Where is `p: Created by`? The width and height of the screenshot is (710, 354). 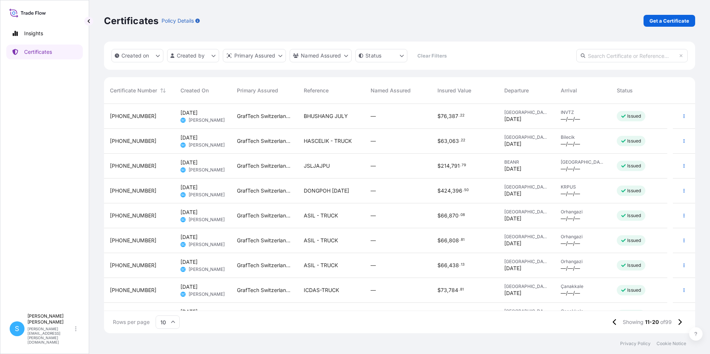
p: Created by is located at coordinates (191, 56).